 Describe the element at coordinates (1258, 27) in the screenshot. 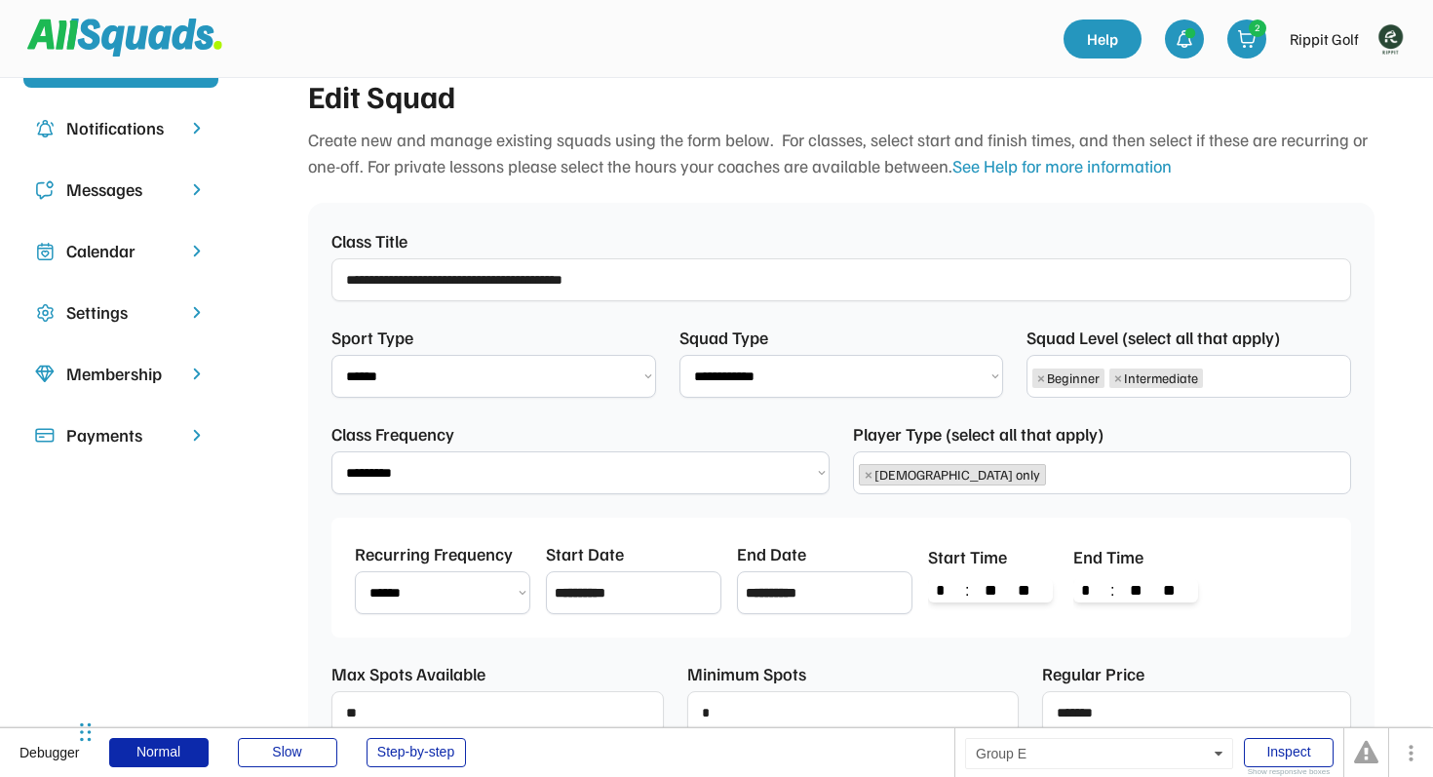

I see `div: 2` at that location.